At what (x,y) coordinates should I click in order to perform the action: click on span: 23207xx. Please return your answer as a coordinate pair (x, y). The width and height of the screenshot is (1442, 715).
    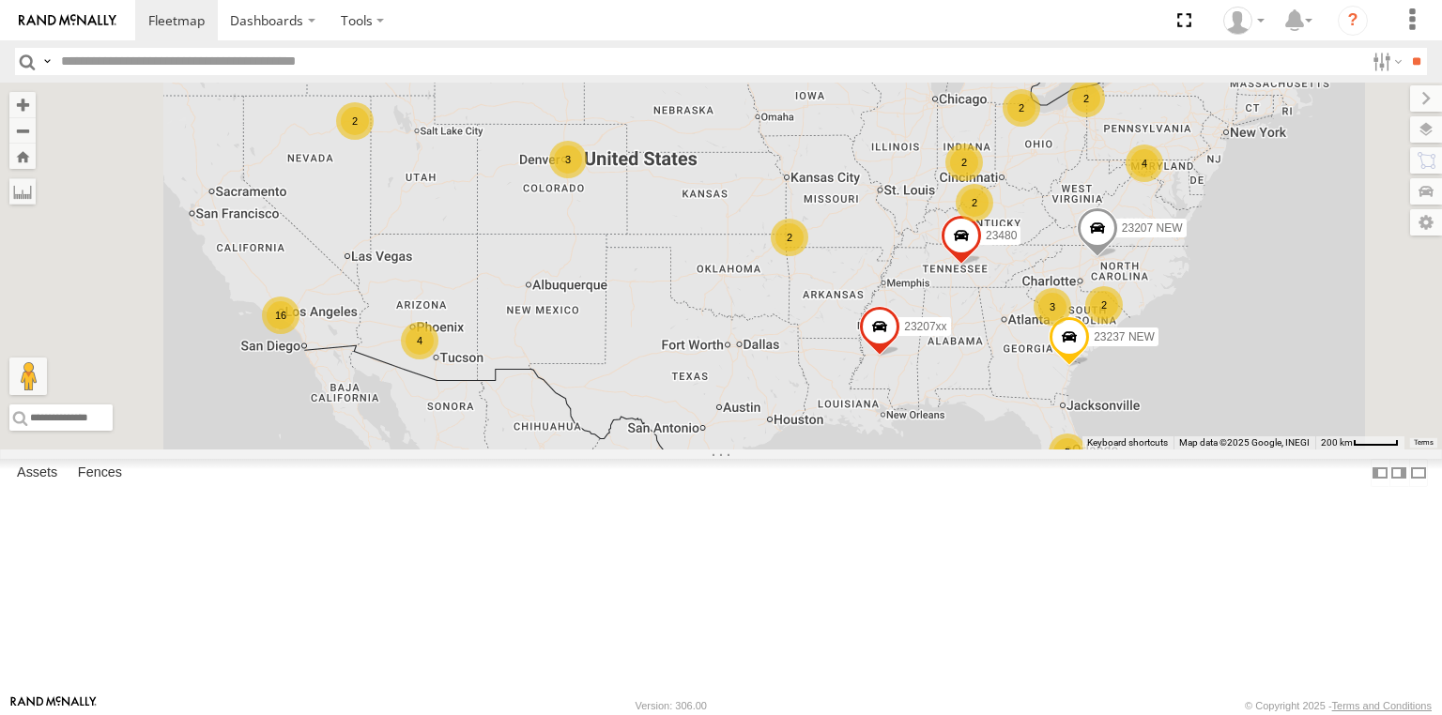
    Looking at the image, I should click on (924, 327).